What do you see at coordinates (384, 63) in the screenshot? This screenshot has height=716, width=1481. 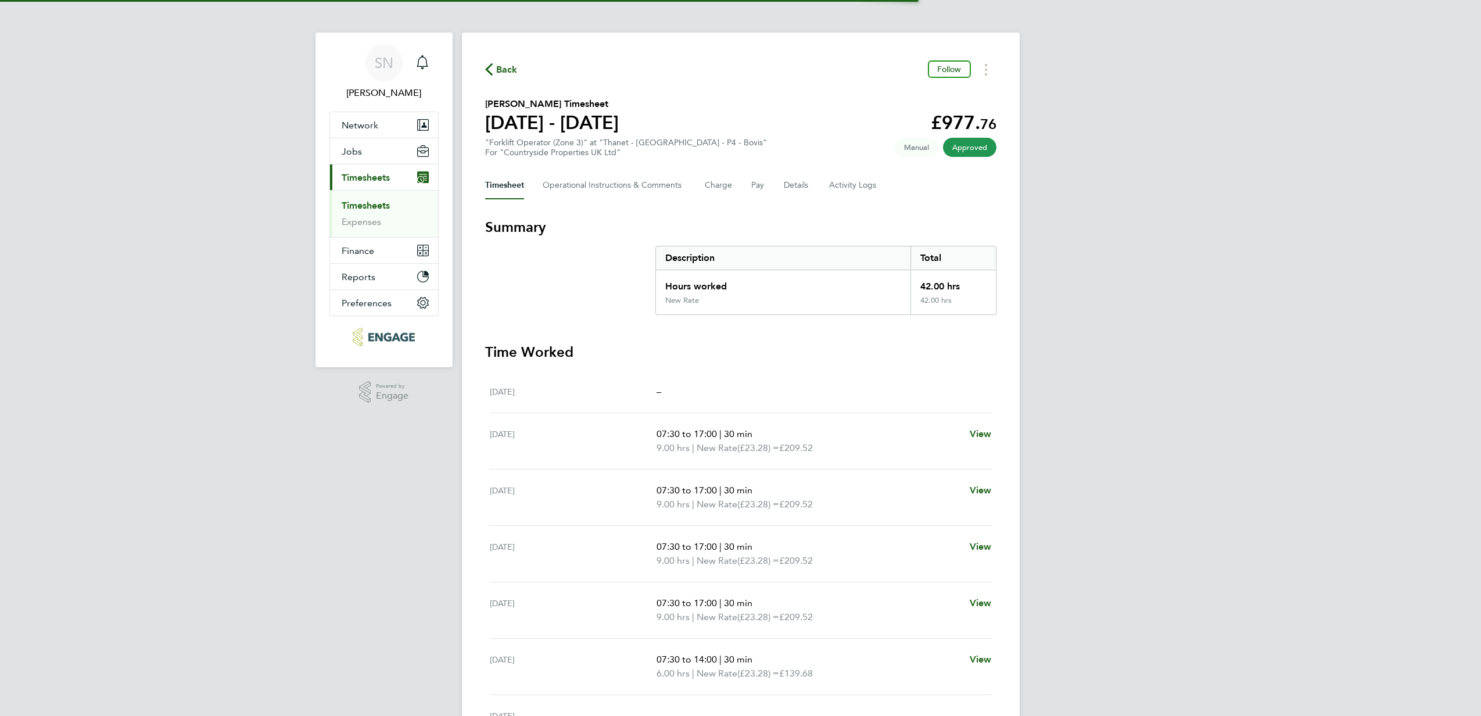 I see `span: SN` at bounding box center [384, 63].